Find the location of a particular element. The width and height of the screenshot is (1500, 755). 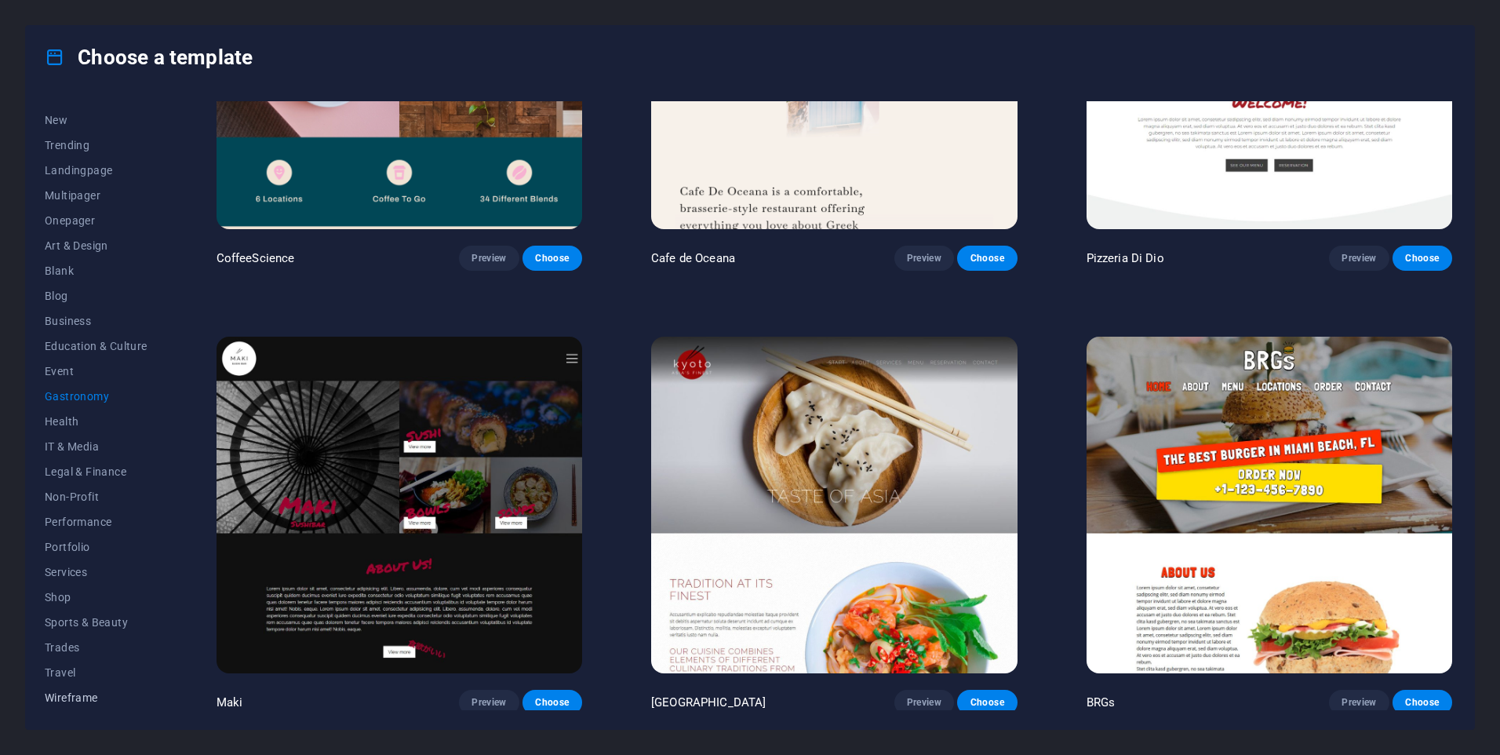

button: Onepager is located at coordinates (96, 221).